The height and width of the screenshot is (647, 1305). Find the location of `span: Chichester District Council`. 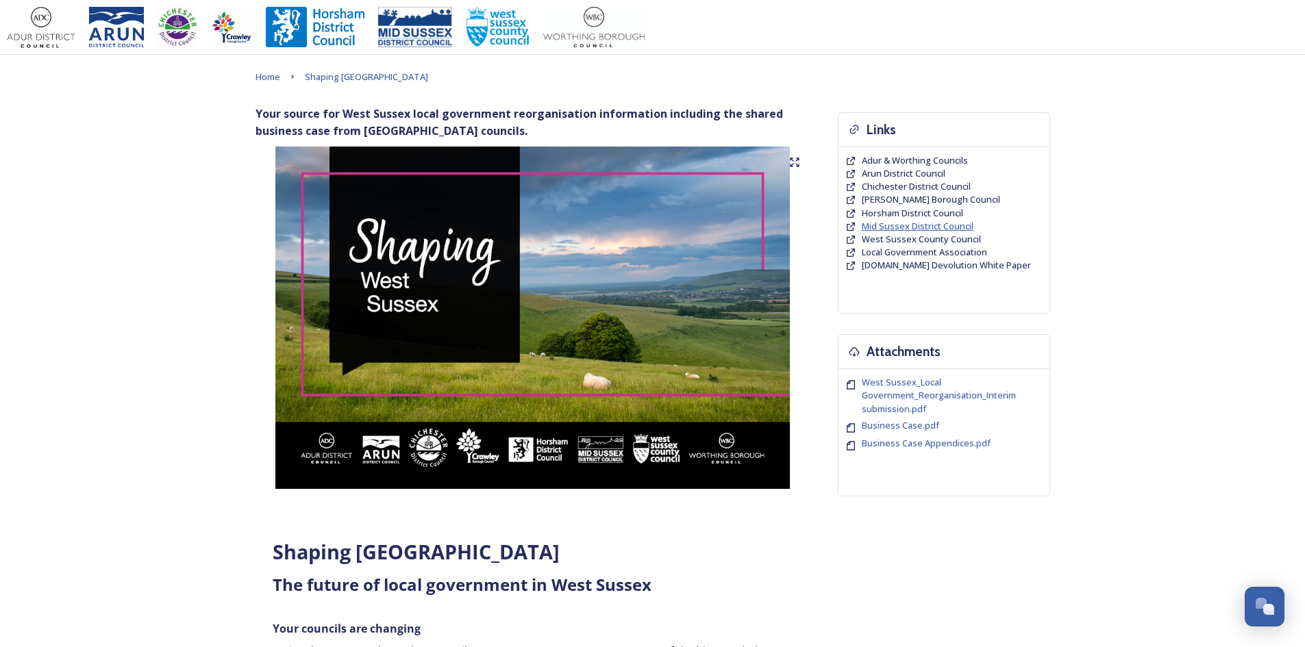

span: Chichester District Council is located at coordinates (916, 186).